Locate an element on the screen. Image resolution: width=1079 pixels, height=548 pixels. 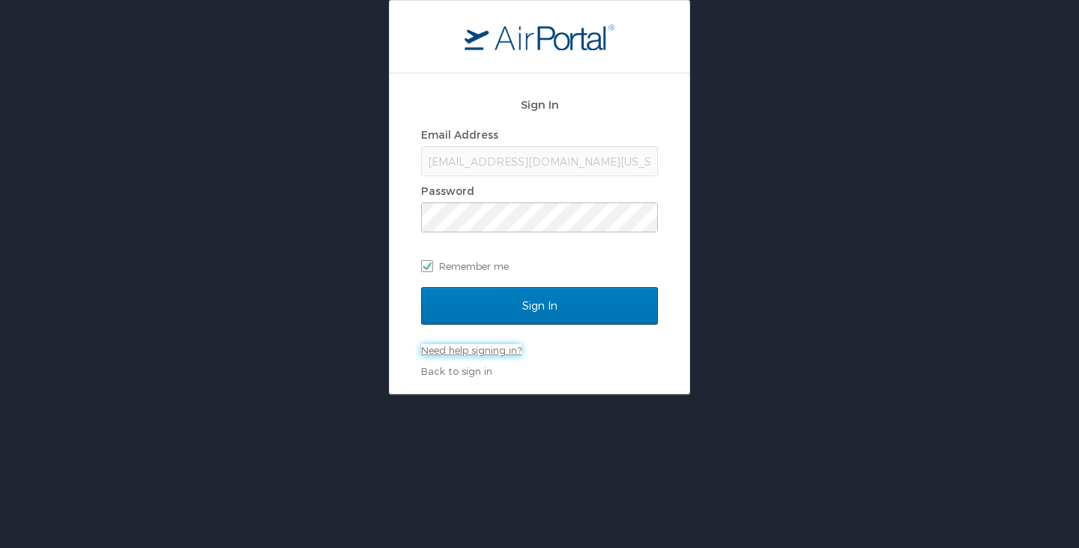
input: Sign In is located at coordinates (540, 306).